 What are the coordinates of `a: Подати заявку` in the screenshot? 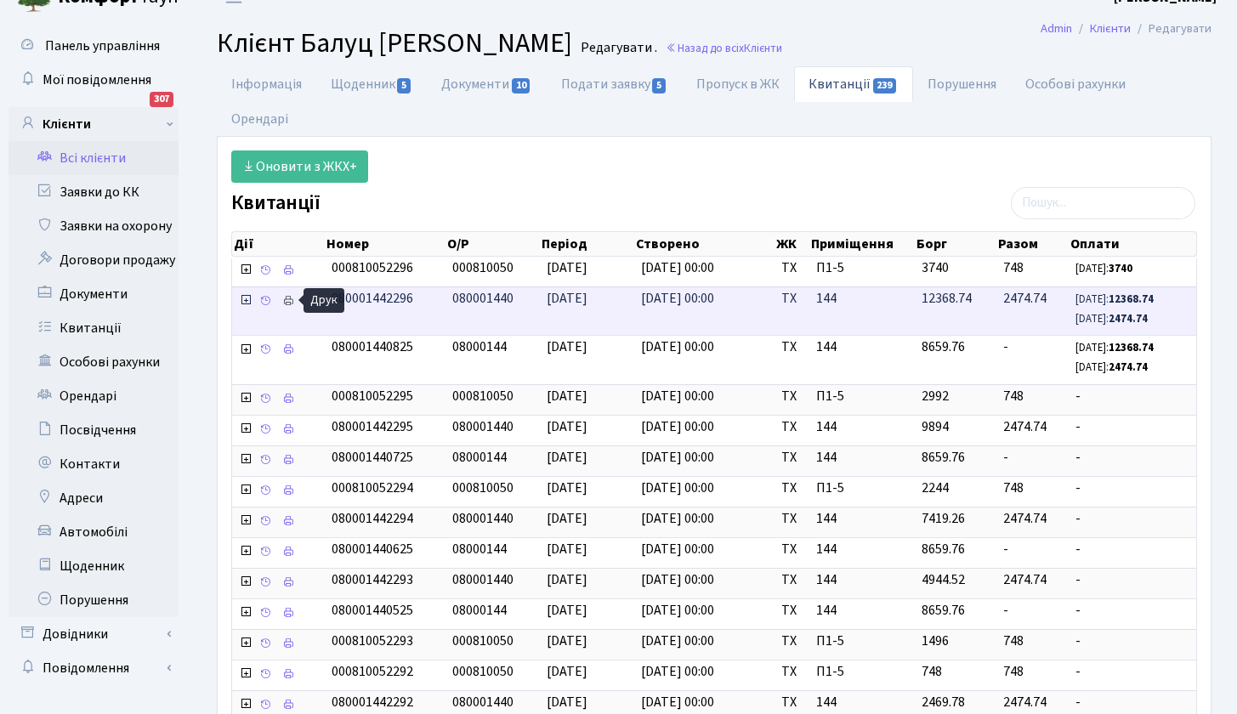 It's located at (614, 84).